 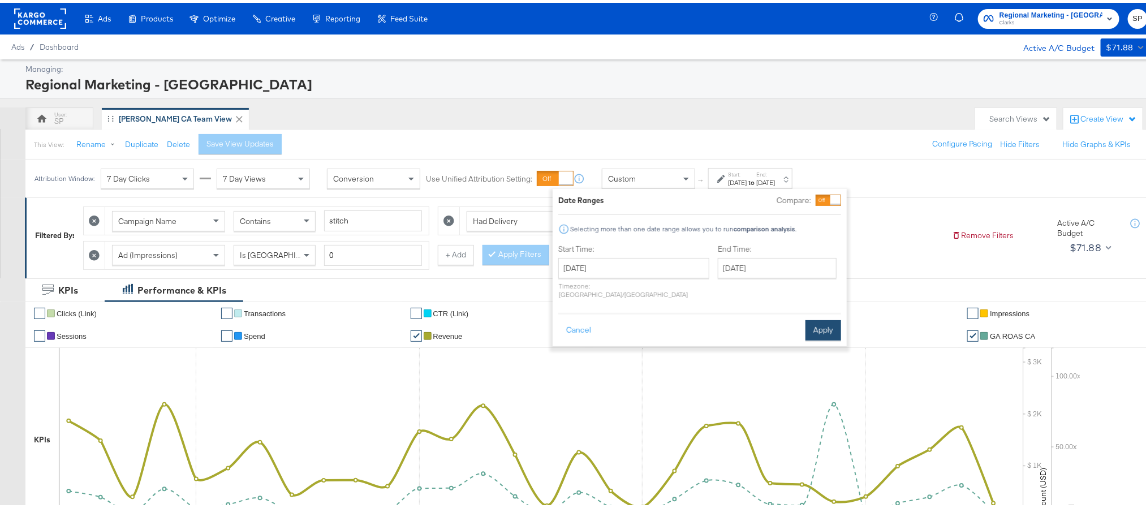 I want to click on span: Spend, so click(x=254, y=333).